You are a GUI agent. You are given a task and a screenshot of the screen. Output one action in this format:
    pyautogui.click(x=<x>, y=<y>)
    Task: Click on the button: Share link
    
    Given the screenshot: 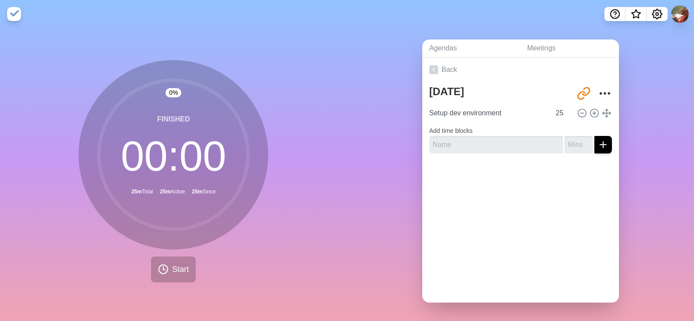 What is the action you would take?
    pyautogui.click(x=584, y=93)
    